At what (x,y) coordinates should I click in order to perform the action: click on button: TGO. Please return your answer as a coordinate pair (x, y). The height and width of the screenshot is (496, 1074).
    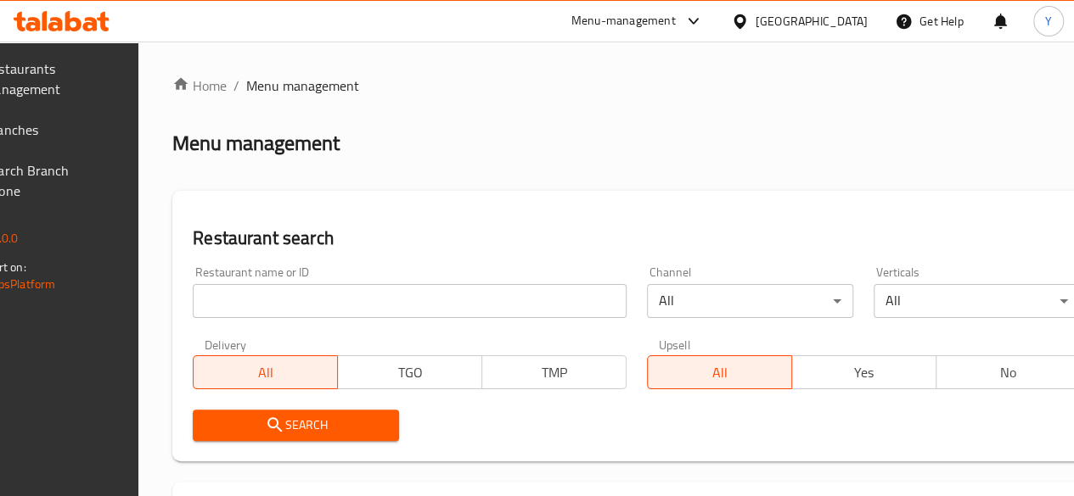
    Looking at the image, I should click on (409, 373).